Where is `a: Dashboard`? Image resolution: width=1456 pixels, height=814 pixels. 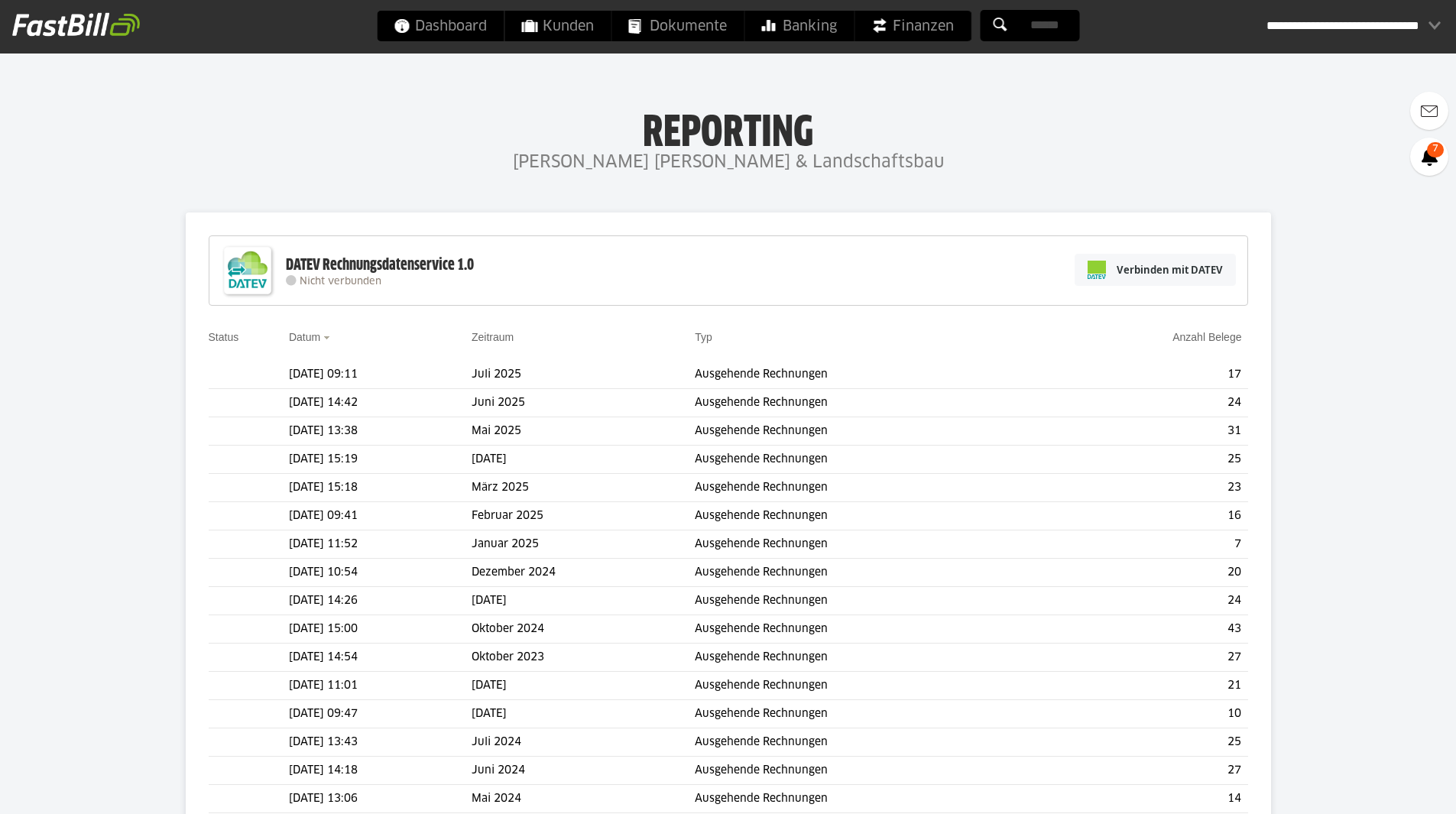 a: Dashboard is located at coordinates (440, 26).